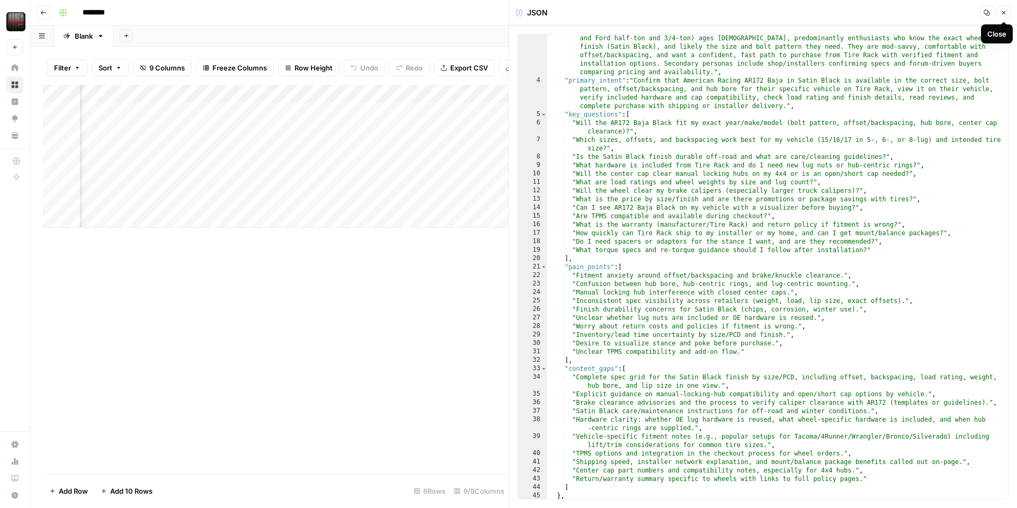 Image resolution: width=1017 pixels, height=508 pixels. What do you see at coordinates (532, 174) in the screenshot?
I see `div: 10` at bounding box center [532, 174].